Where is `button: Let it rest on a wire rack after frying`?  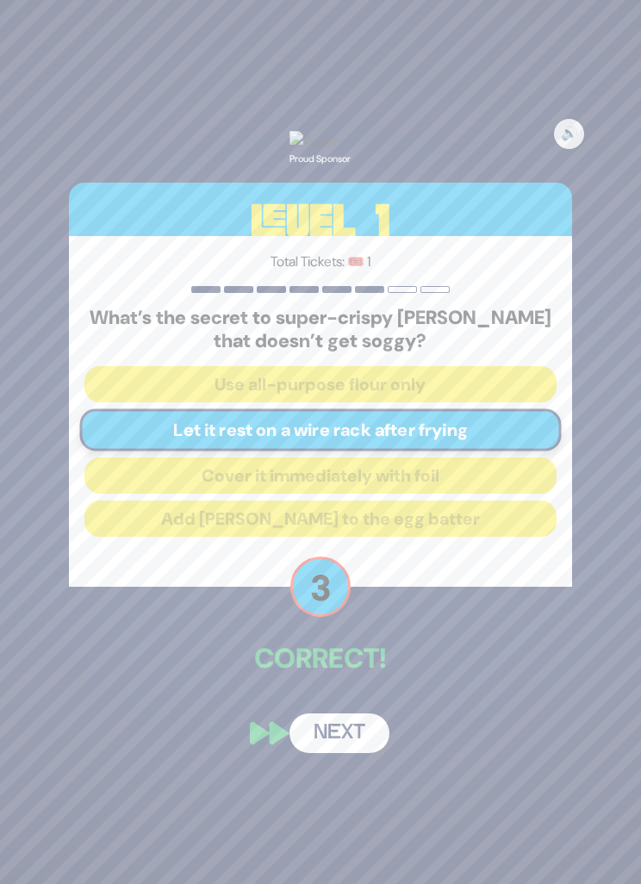 button: Let it rest on a wire rack after frying is located at coordinates (320, 430).